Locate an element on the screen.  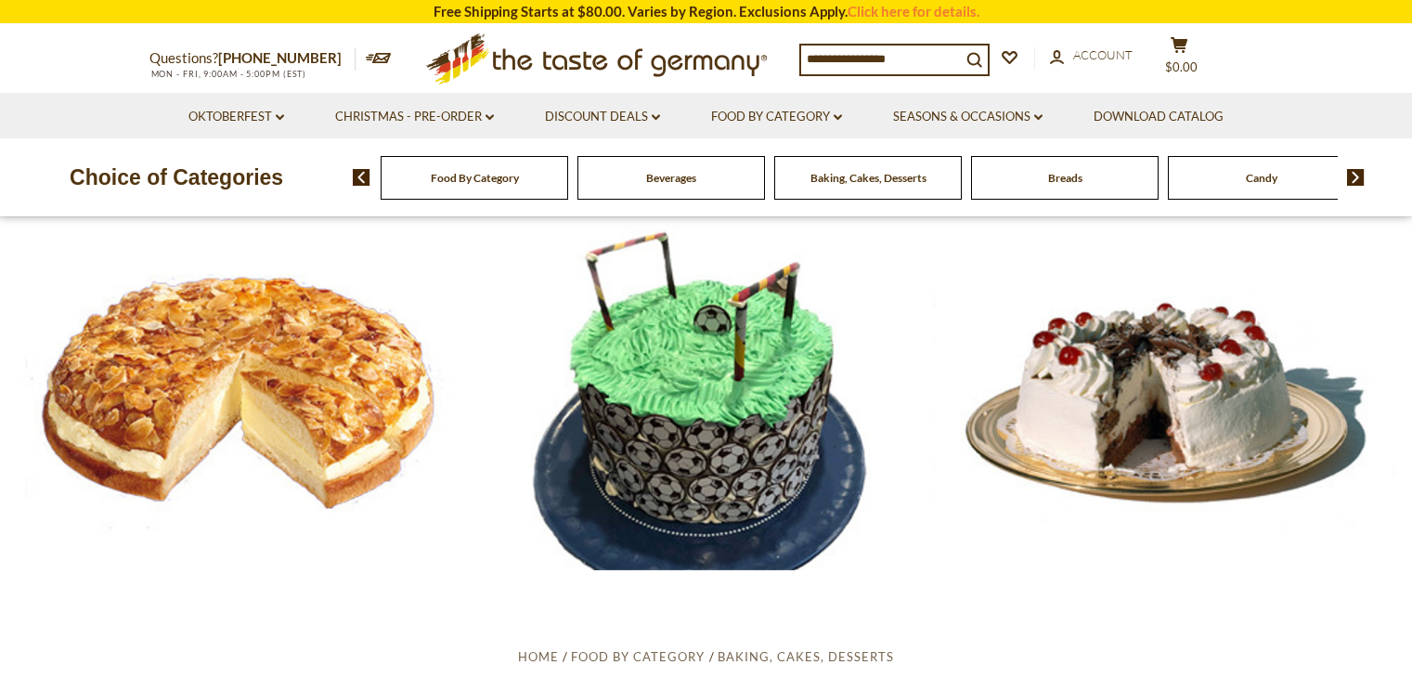
span: Breads is located at coordinates (1065, 177).